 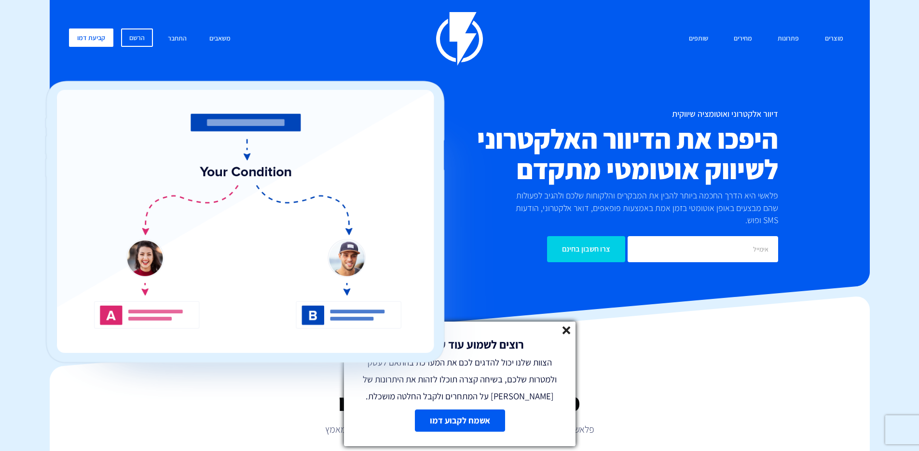 I want to click on p: פלאשי היא הדרך החכמה ביותר להבין את המבקרים והלקוחות שלכם ולהגיב לפעולות שהם מבצעים באופן אוטומטי..., so click(x=639, y=208).